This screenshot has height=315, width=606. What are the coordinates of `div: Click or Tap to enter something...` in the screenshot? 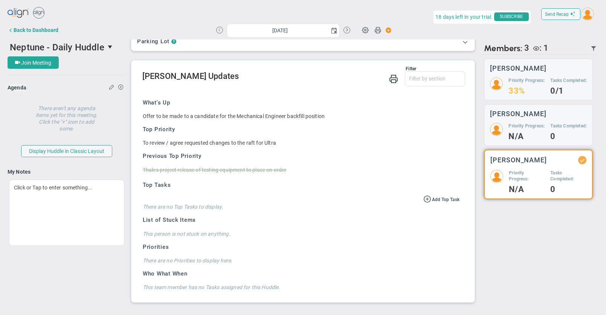 It's located at (67, 213).